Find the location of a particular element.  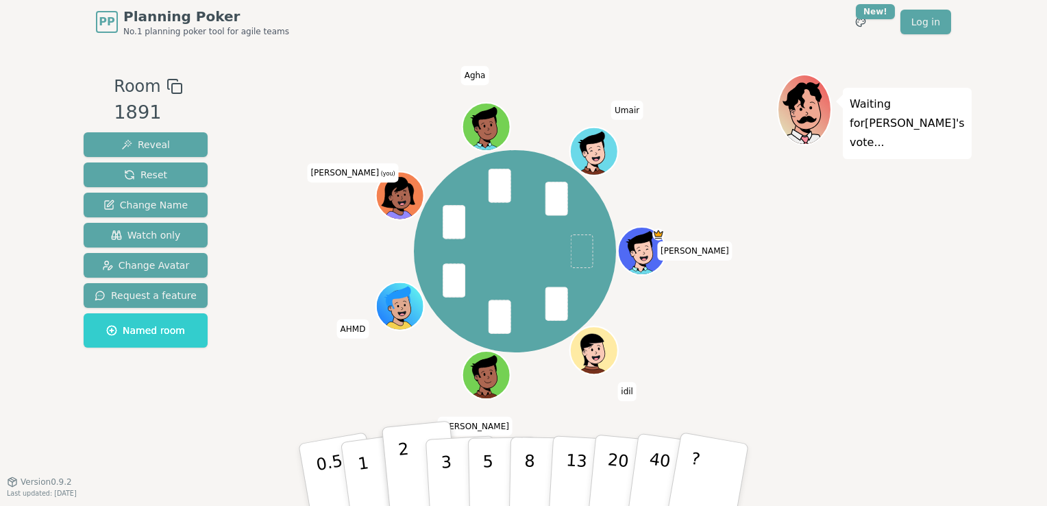

button: Reveal is located at coordinates (145, 145).